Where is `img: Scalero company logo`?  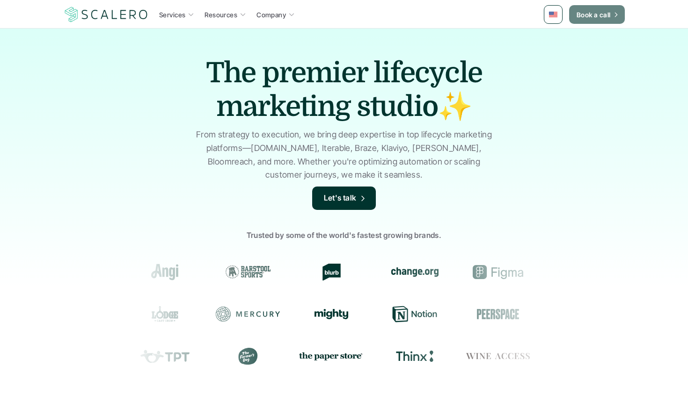
img: Scalero company logo is located at coordinates (106, 15).